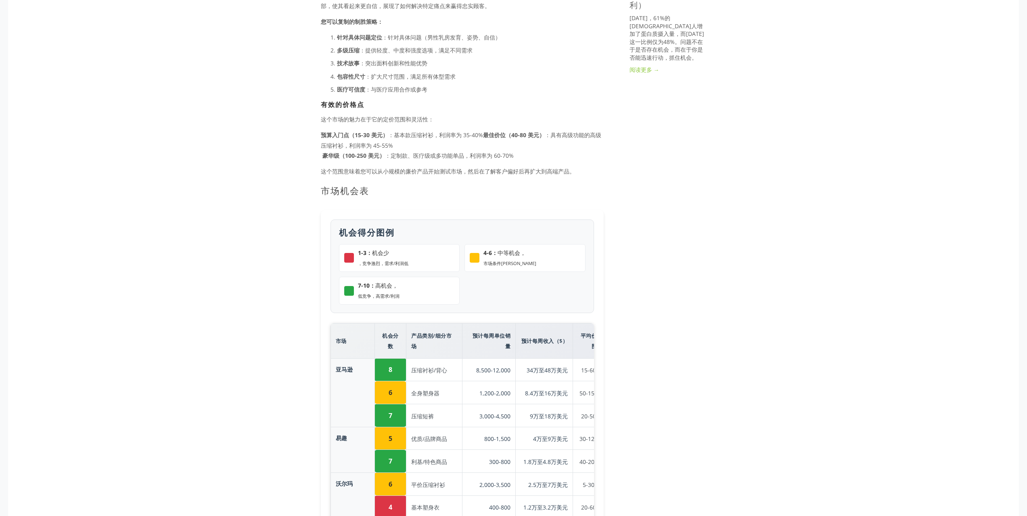 The width and height of the screenshot is (1027, 516). Describe the element at coordinates (366, 285) in the screenshot. I see `font: 7-10：` at that location.